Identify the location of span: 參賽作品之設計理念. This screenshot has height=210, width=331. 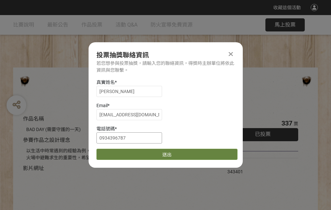
(47, 140).